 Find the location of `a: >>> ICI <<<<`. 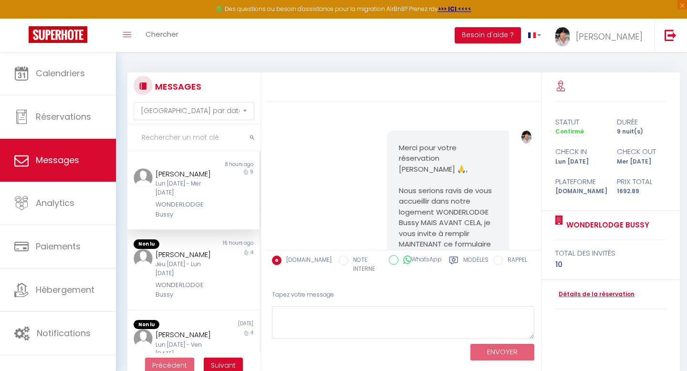

a: >>> ICI <<<< is located at coordinates (455, 9).